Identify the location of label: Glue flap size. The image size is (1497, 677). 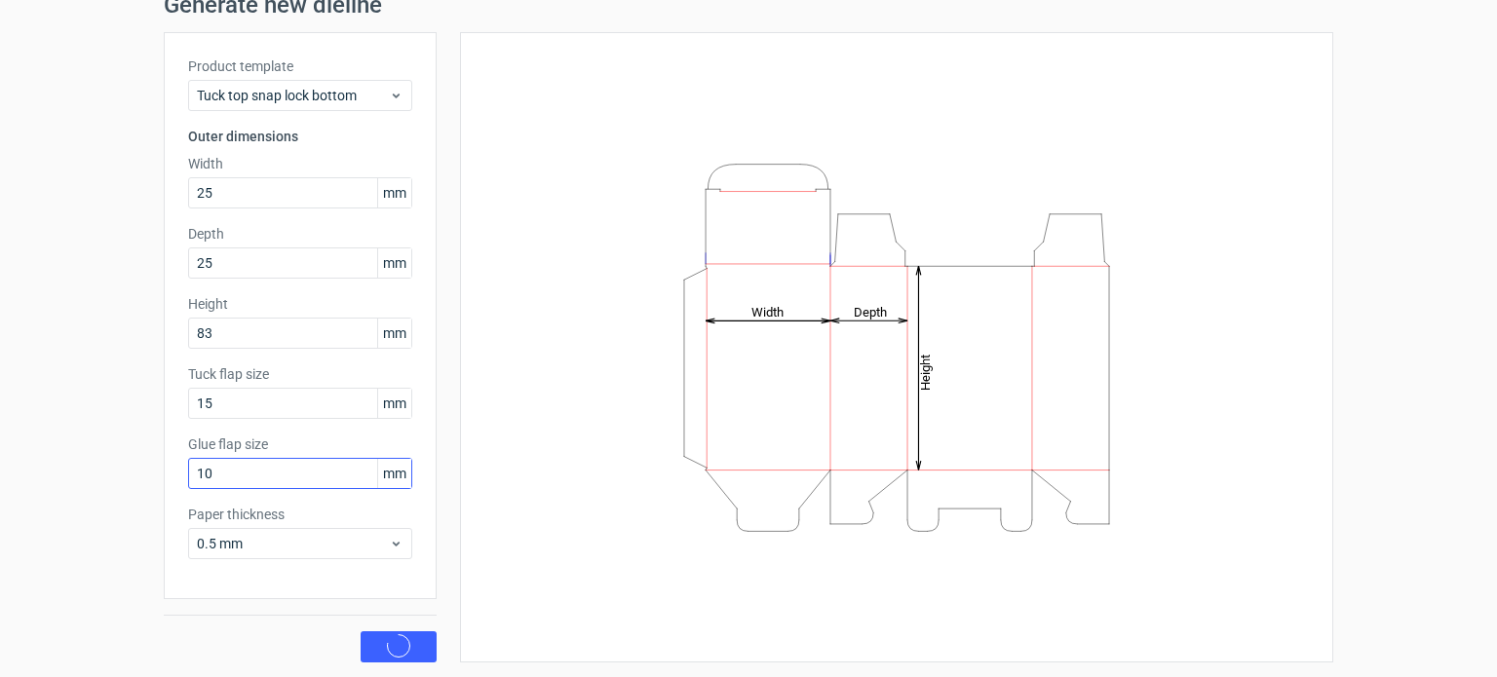
(300, 444).